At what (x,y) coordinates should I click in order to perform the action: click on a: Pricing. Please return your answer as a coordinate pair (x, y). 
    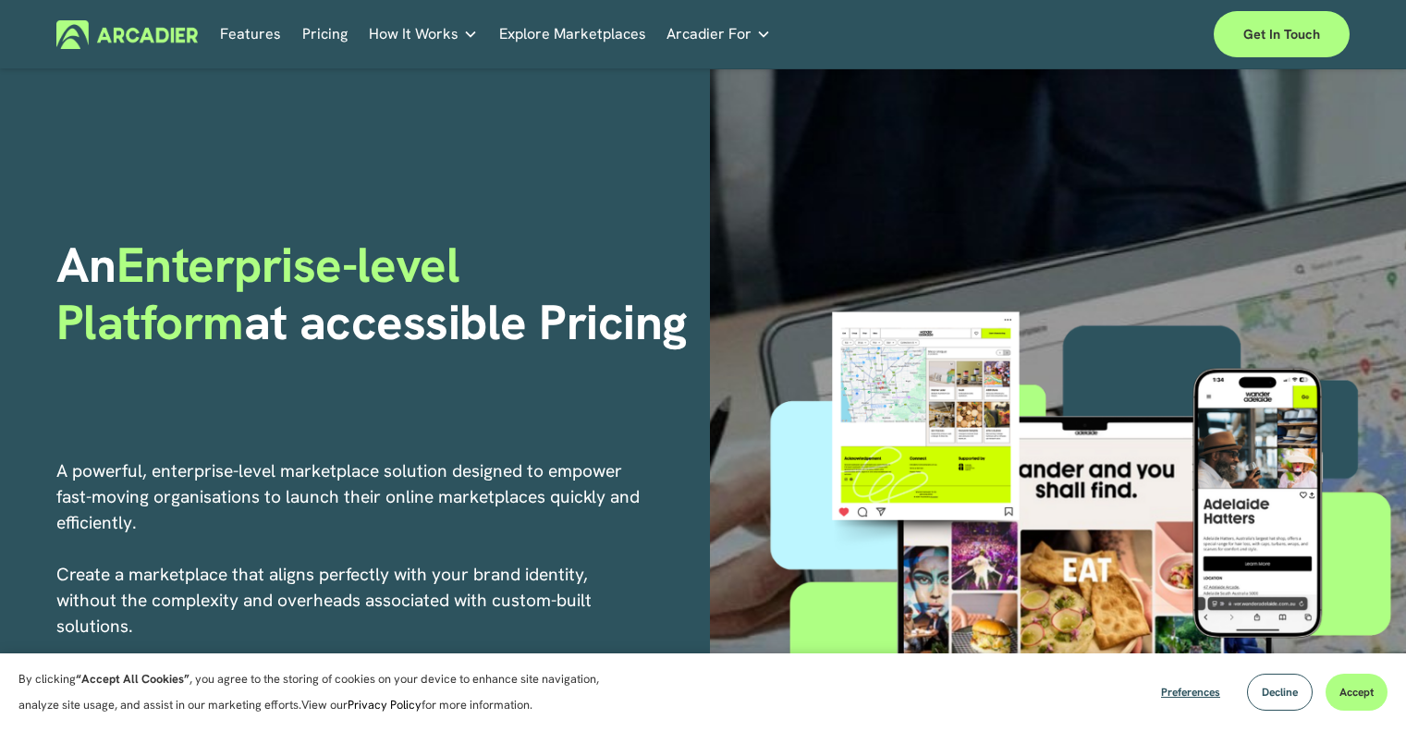
    Looking at the image, I should click on (325, 34).